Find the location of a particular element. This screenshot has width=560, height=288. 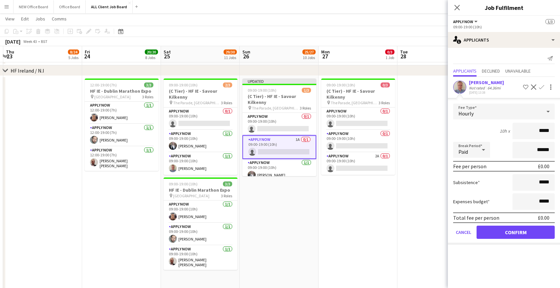

span: Applicants is located at coordinates (464, 71).